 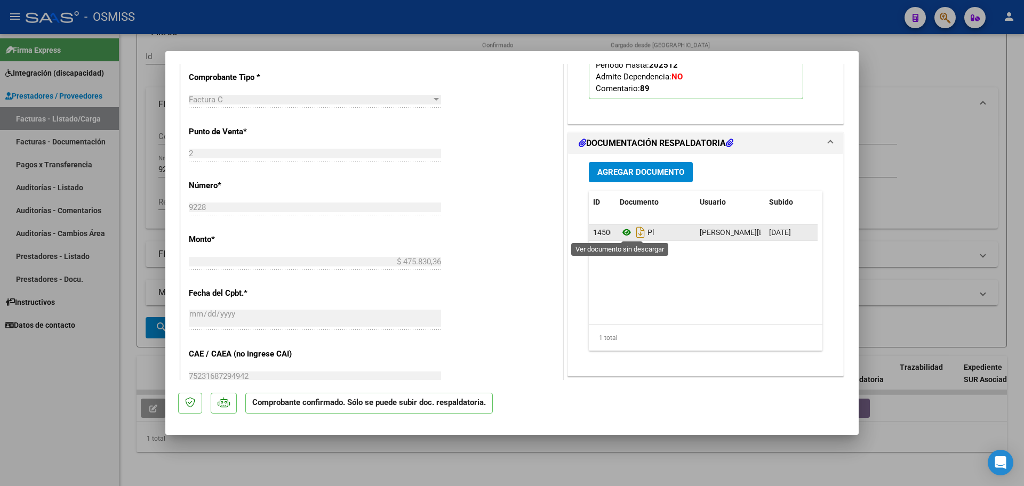 What do you see at coordinates (1000, 463) in the screenshot?
I see `div: Open Intercom Messenger` at bounding box center [1000, 463].